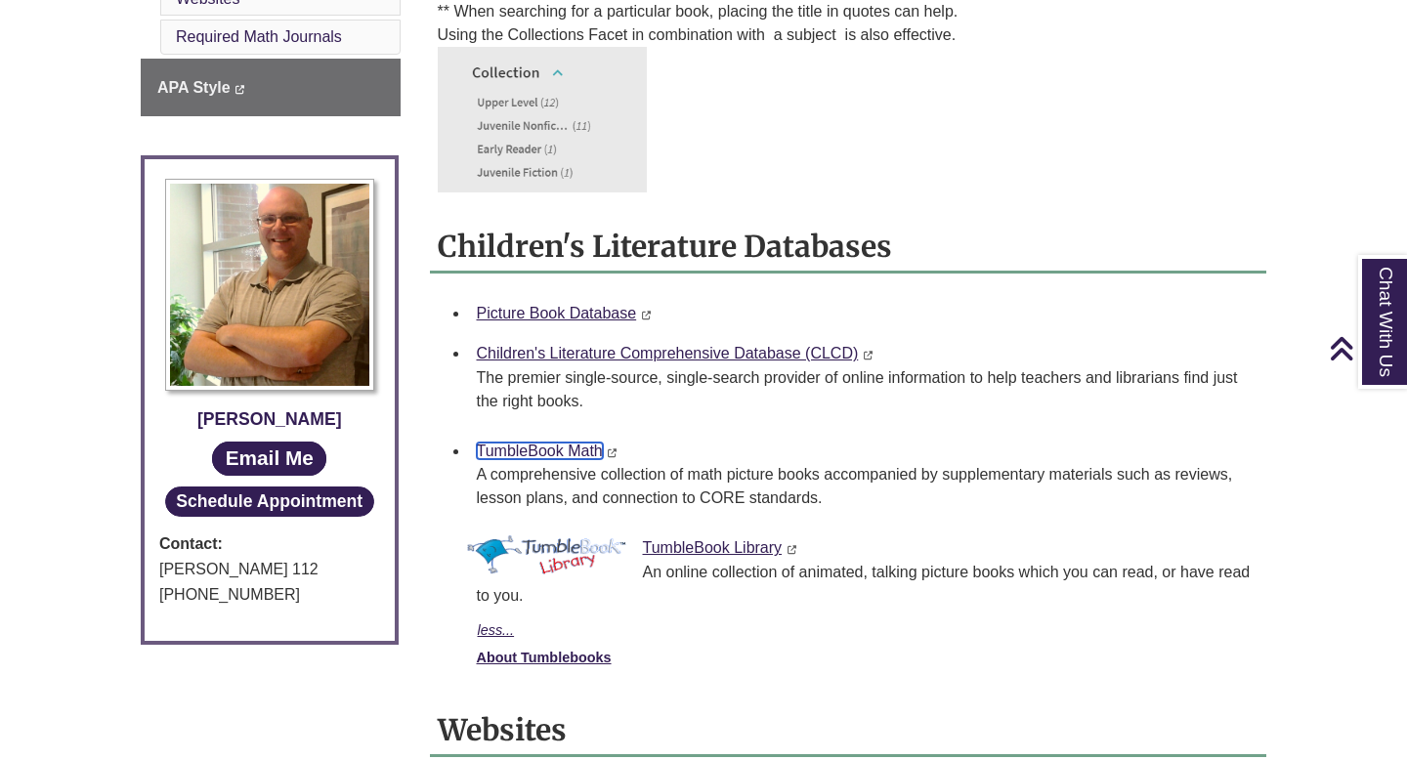  Describe the element at coordinates (712, 547) in the screenshot. I see `a: Cover ArtTumbleBook Library` at that location.